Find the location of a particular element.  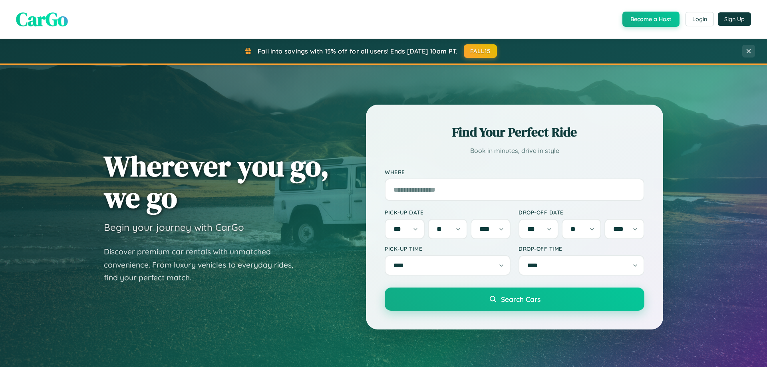

button: Sign Up is located at coordinates (734, 19).